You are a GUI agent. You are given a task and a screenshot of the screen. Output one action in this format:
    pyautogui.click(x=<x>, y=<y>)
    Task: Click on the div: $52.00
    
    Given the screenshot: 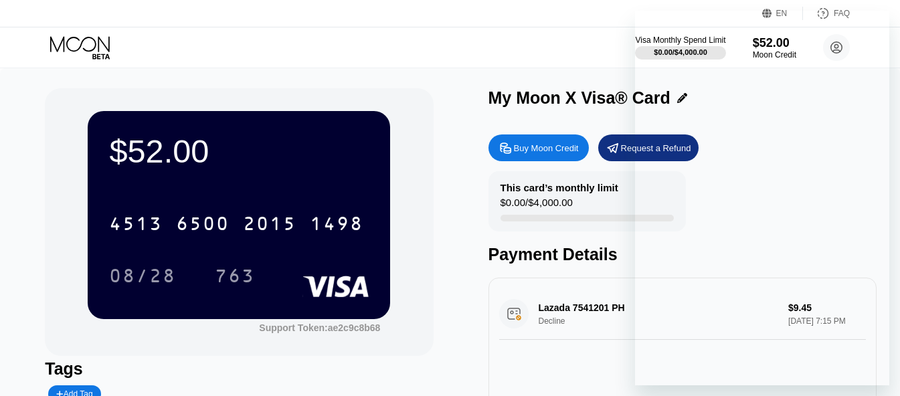 What is the action you would take?
    pyautogui.click(x=239, y=151)
    